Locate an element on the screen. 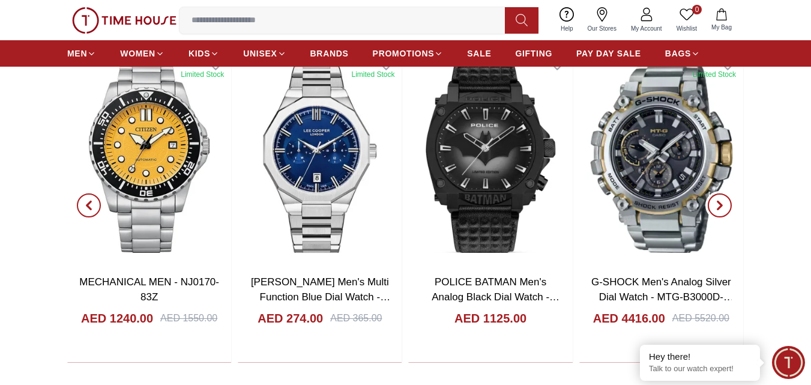 The width and height of the screenshot is (811, 385). a: BRANDS is located at coordinates (330, 53).